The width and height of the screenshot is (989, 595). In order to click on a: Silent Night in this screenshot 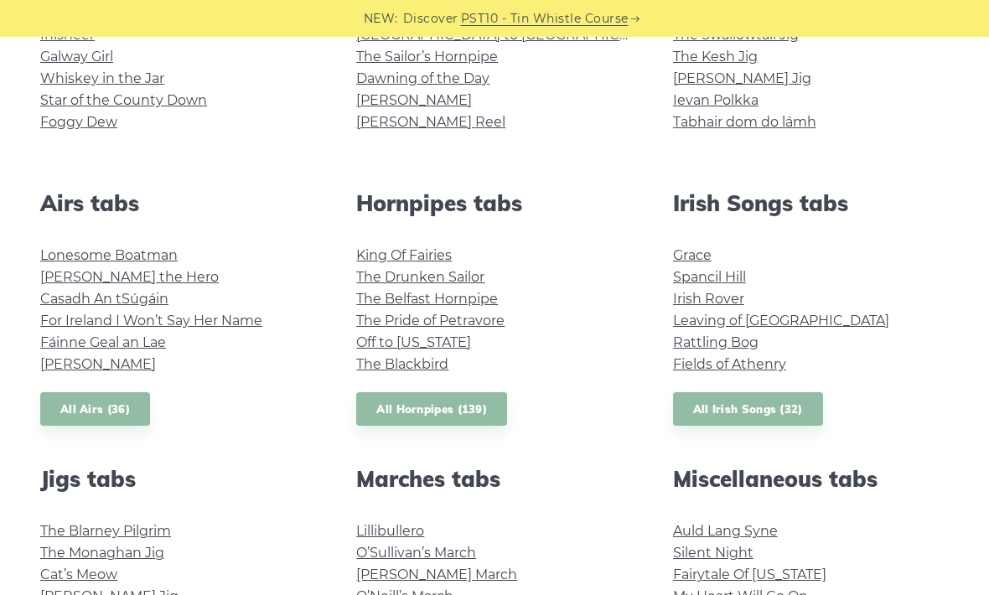, I will do `click(713, 552)`.